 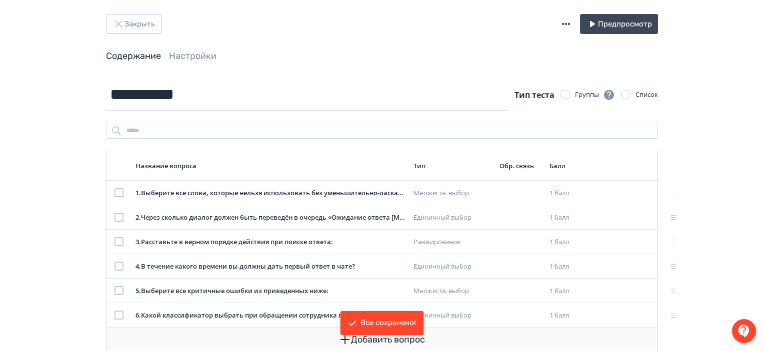 I want to click on div: 1 . Выберите все слова, которые нельзя использовать без уменьшительно-ласкательных суффиксов:, so click(x=270, y=193).